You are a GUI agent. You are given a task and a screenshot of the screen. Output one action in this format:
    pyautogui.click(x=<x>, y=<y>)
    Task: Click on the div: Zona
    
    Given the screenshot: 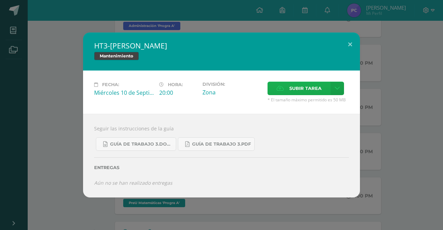 What is the action you would take?
    pyautogui.click(x=232, y=92)
    